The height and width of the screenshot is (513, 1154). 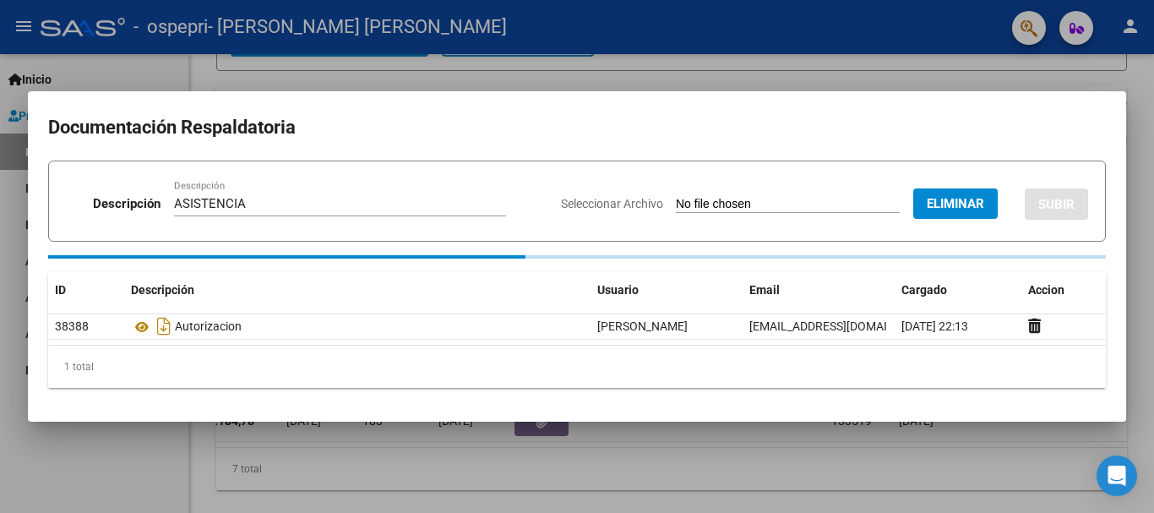 What do you see at coordinates (667, 290) in the screenshot?
I see `datatable-header-cell: Usuario` at bounding box center [667, 290].